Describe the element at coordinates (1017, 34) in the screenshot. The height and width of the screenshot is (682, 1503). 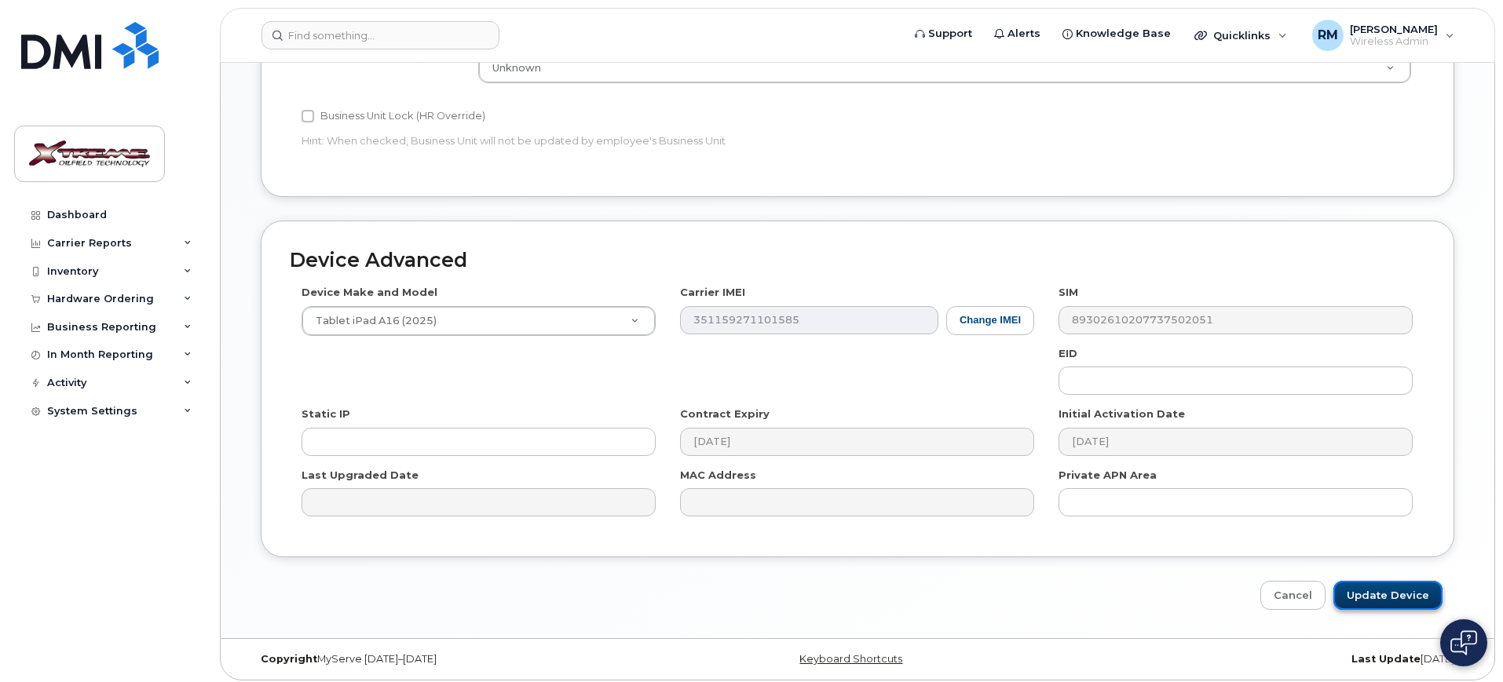
I see `a: Alerts` at that location.